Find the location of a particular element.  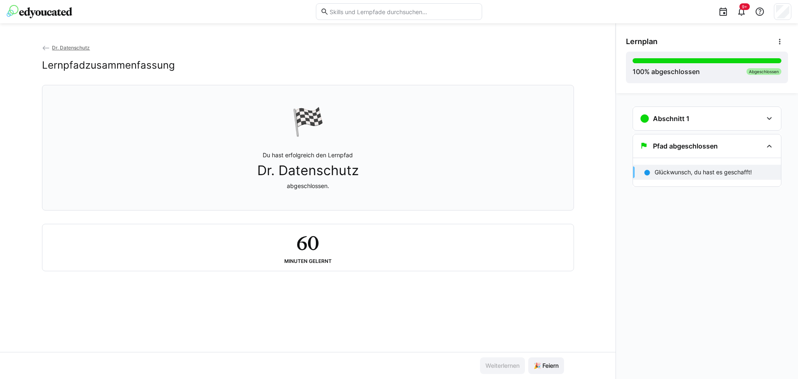

span: Lernplan is located at coordinates (642, 42).